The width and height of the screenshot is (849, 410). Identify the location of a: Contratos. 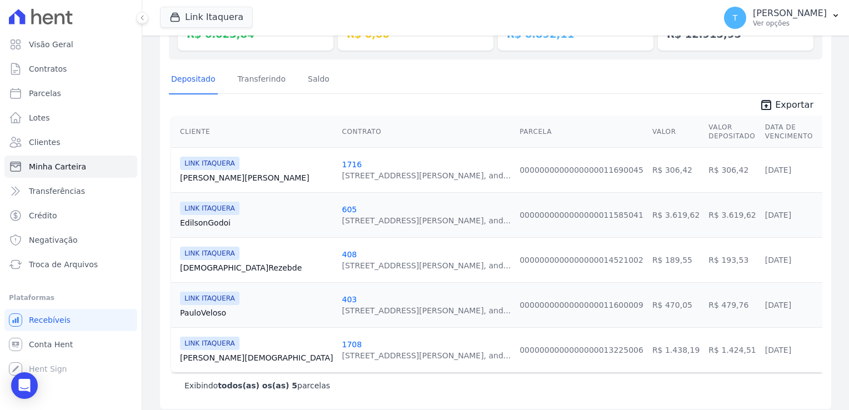
(71, 69).